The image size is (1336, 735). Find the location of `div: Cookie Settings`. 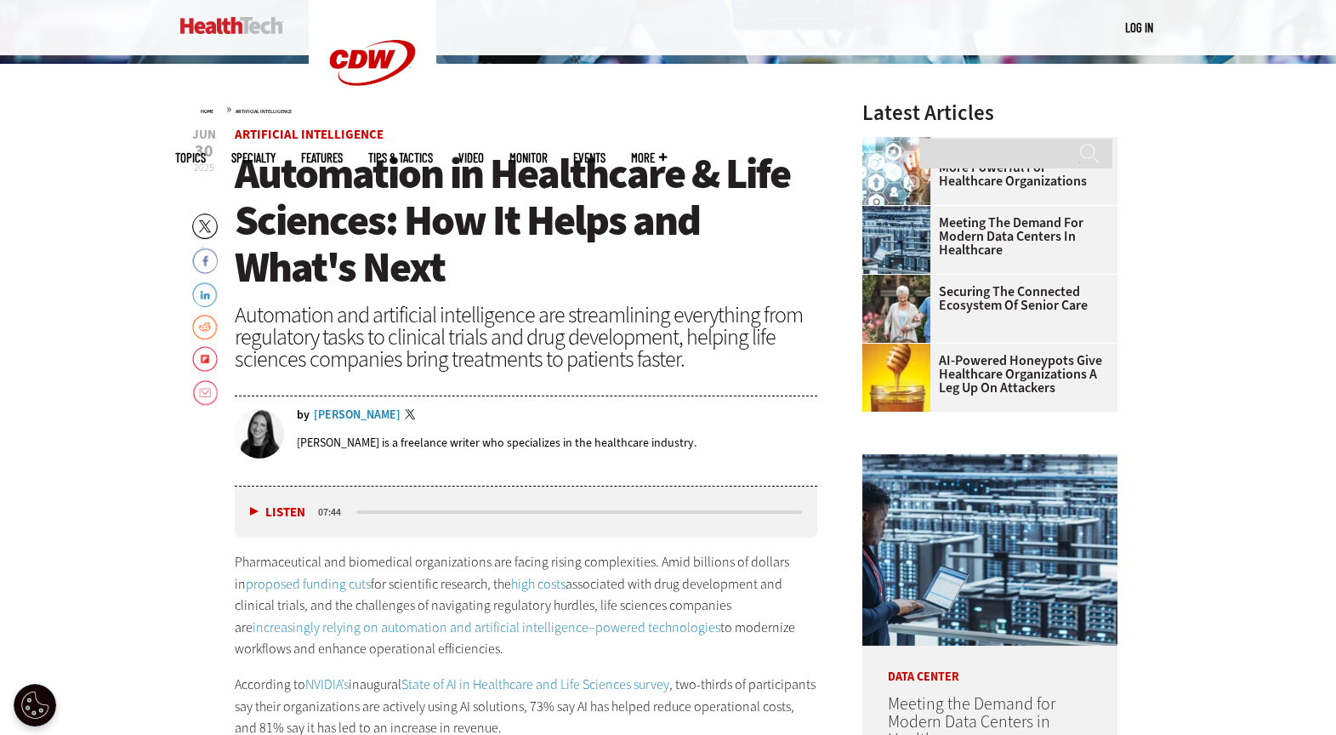

div: Cookie Settings is located at coordinates (35, 705).